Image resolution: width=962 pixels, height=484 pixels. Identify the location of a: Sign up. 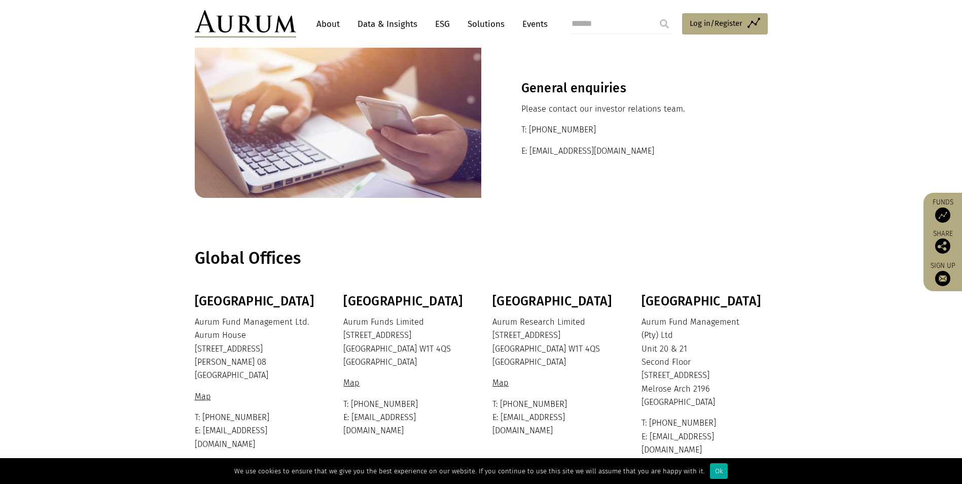
(943, 273).